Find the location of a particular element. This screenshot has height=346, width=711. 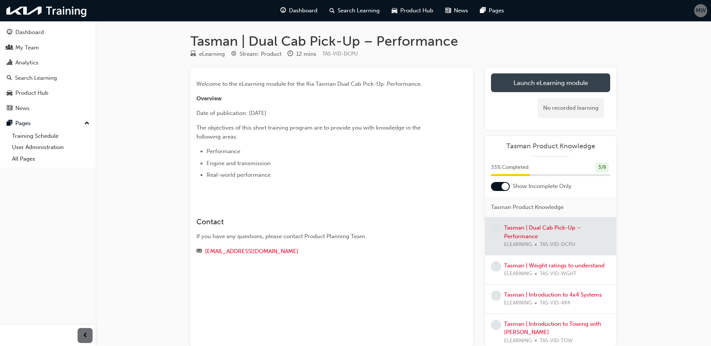

a: Tasman | Introduction to 4x4 Systems is located at coordinates (553, 295).